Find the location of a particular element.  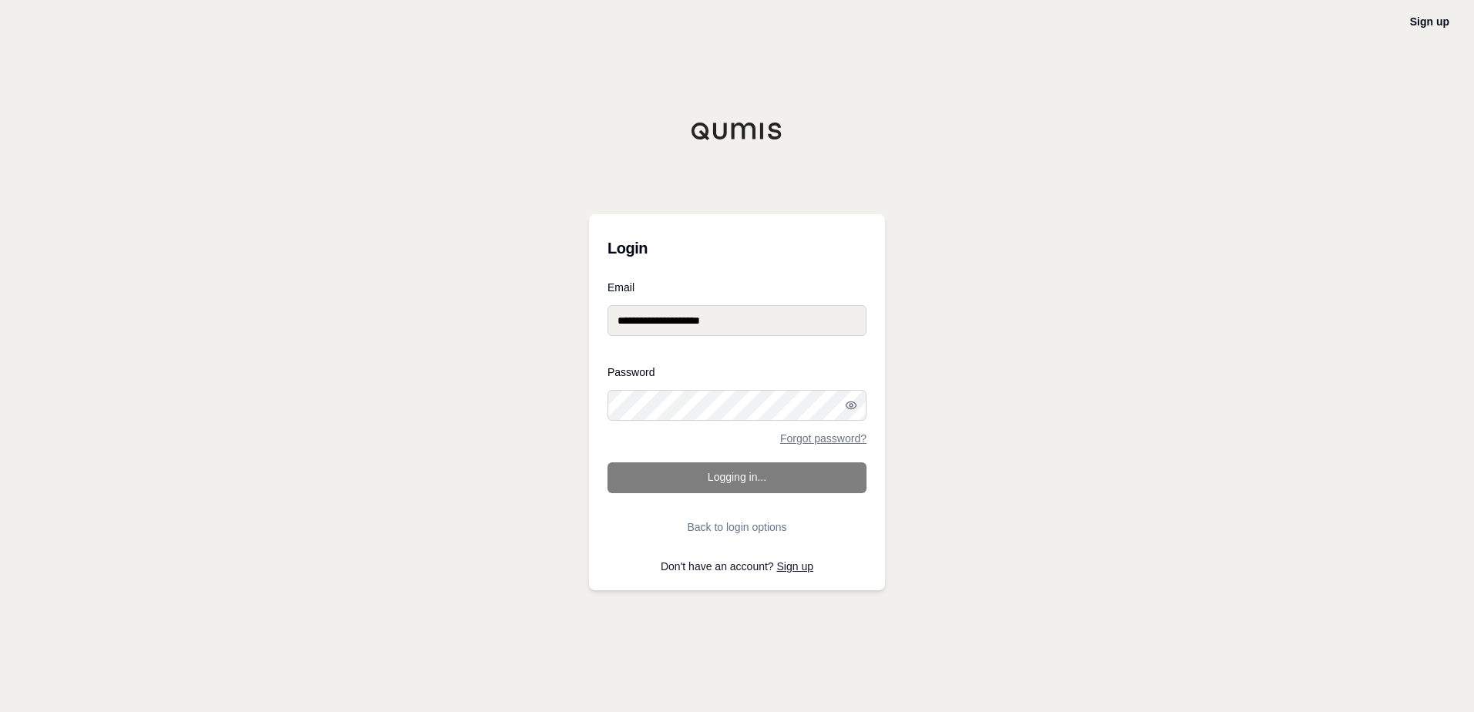

p: Don't have an account? is located at coordinates (737, 567).